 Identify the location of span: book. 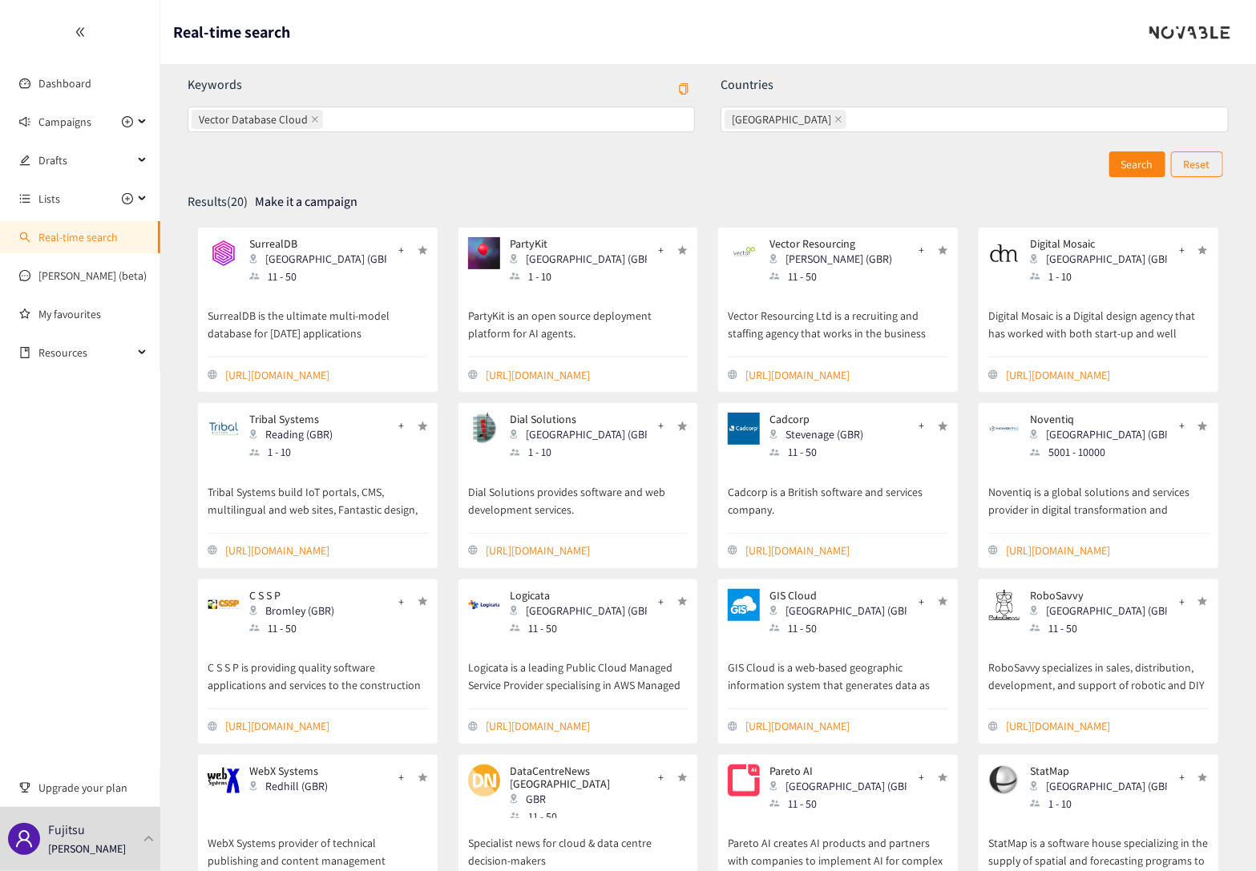
(25, 353).